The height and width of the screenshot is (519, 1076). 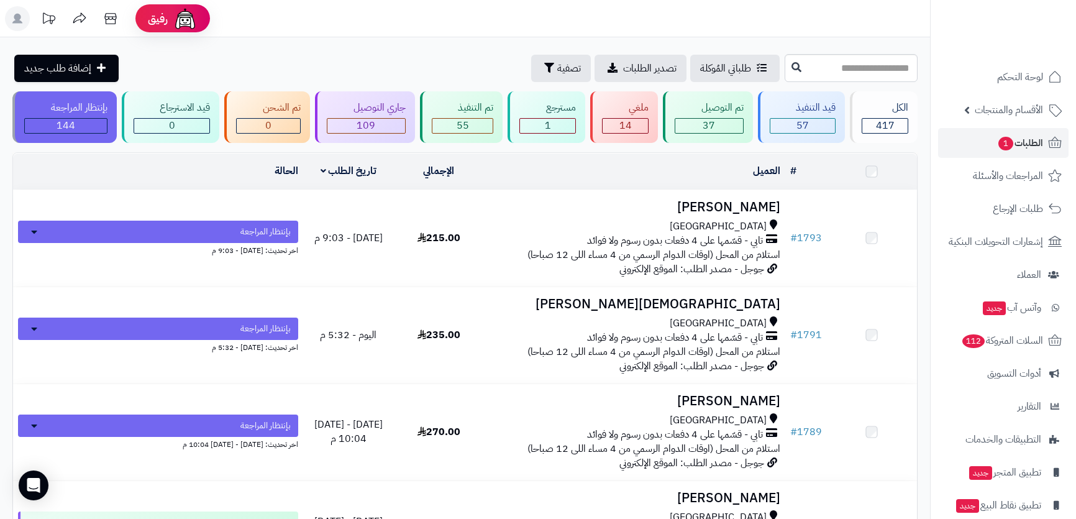 I want to click on div: تم التوصيل, so click(x=709, y=108).